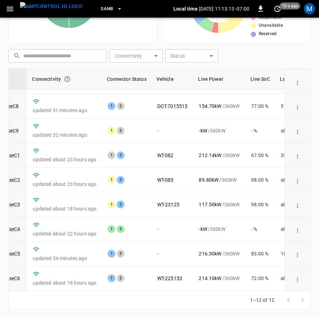  What do you see at coordinates (64, 79) in the screenshot?
I see `div: Connectivity` at bounding box center [64, 79].